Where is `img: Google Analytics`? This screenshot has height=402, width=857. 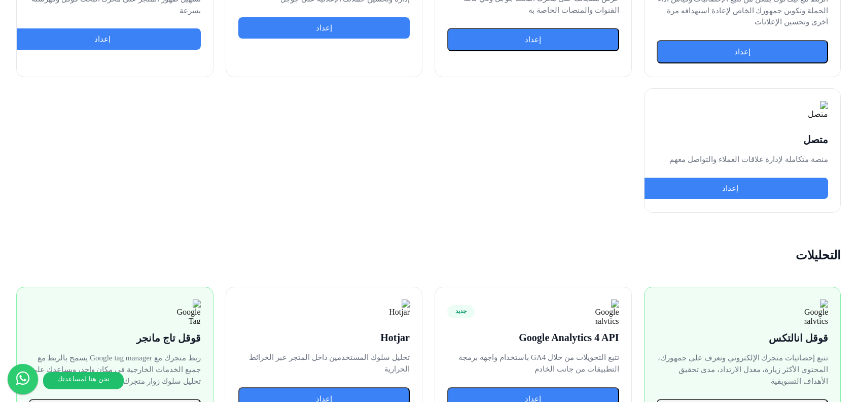
img: Google Analytics is located at coordinates (816, 311).